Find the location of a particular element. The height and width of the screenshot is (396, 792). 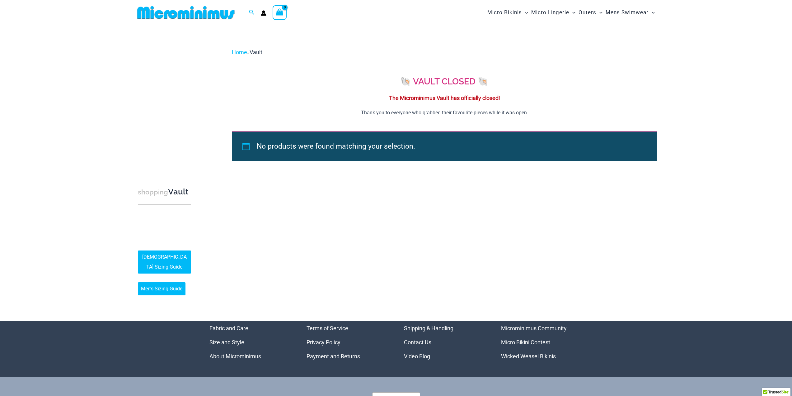

span: Micro Bikinis is located at coordinates (505, 12).